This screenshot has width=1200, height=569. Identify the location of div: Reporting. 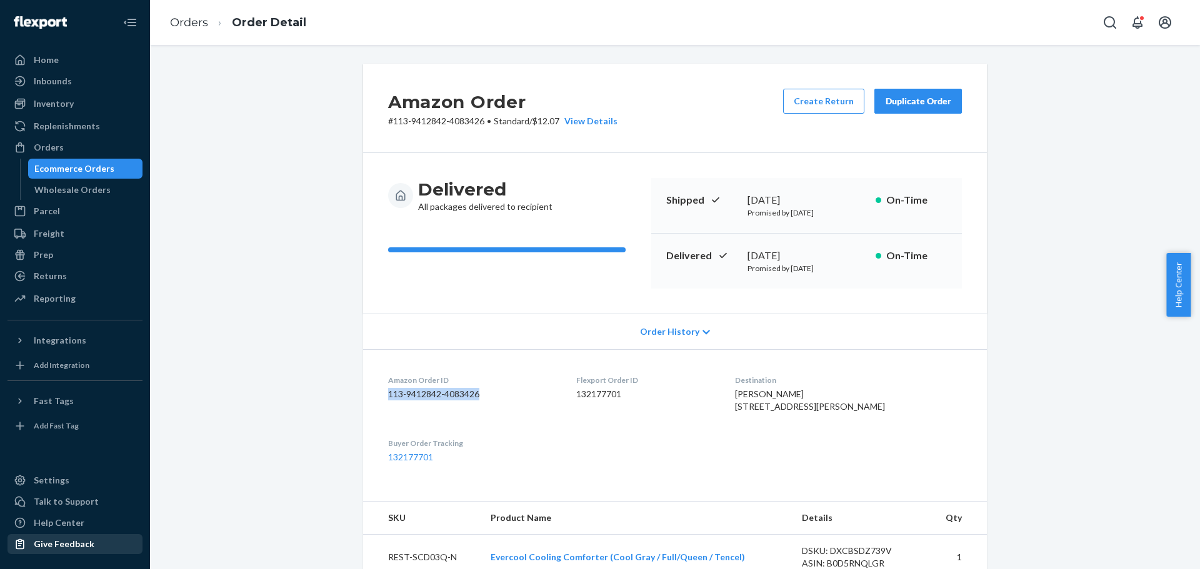
(54, 299).